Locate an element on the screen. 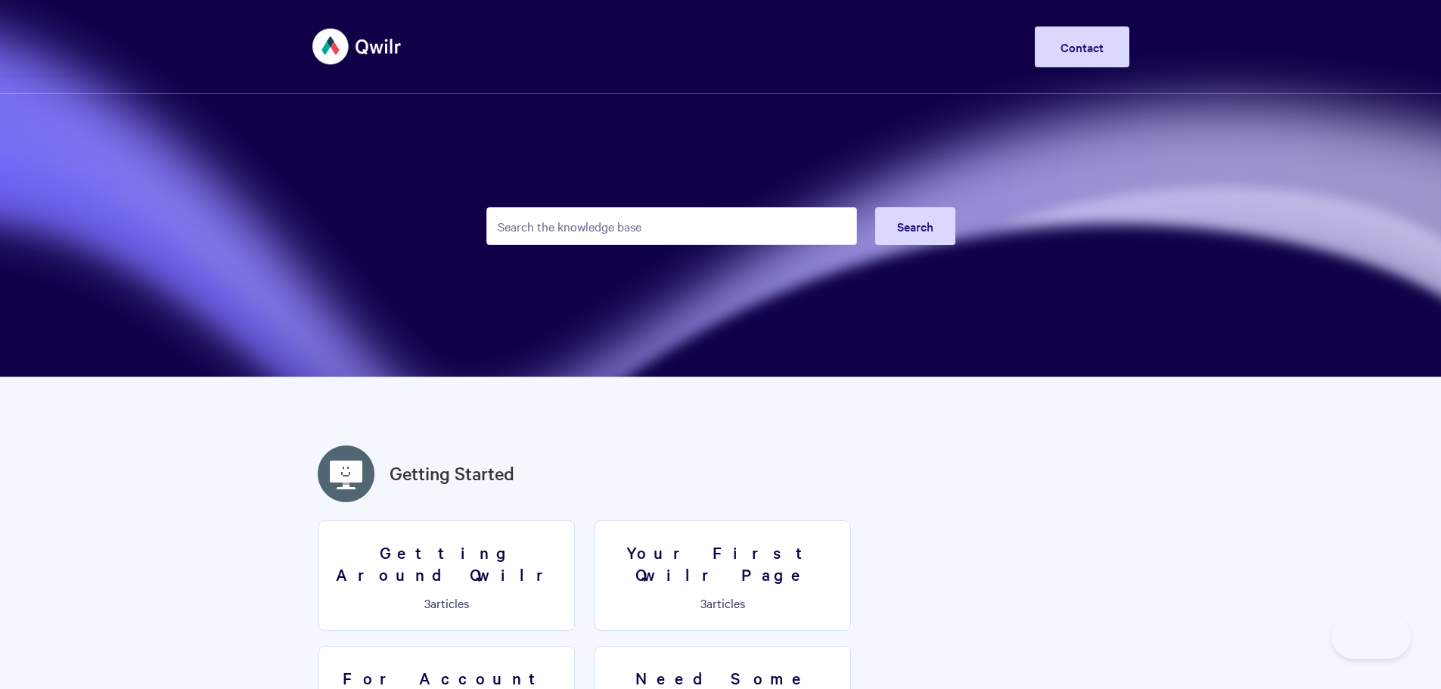  a: Getting Around Qwilr 3articles is located at coordinates (446, 576).